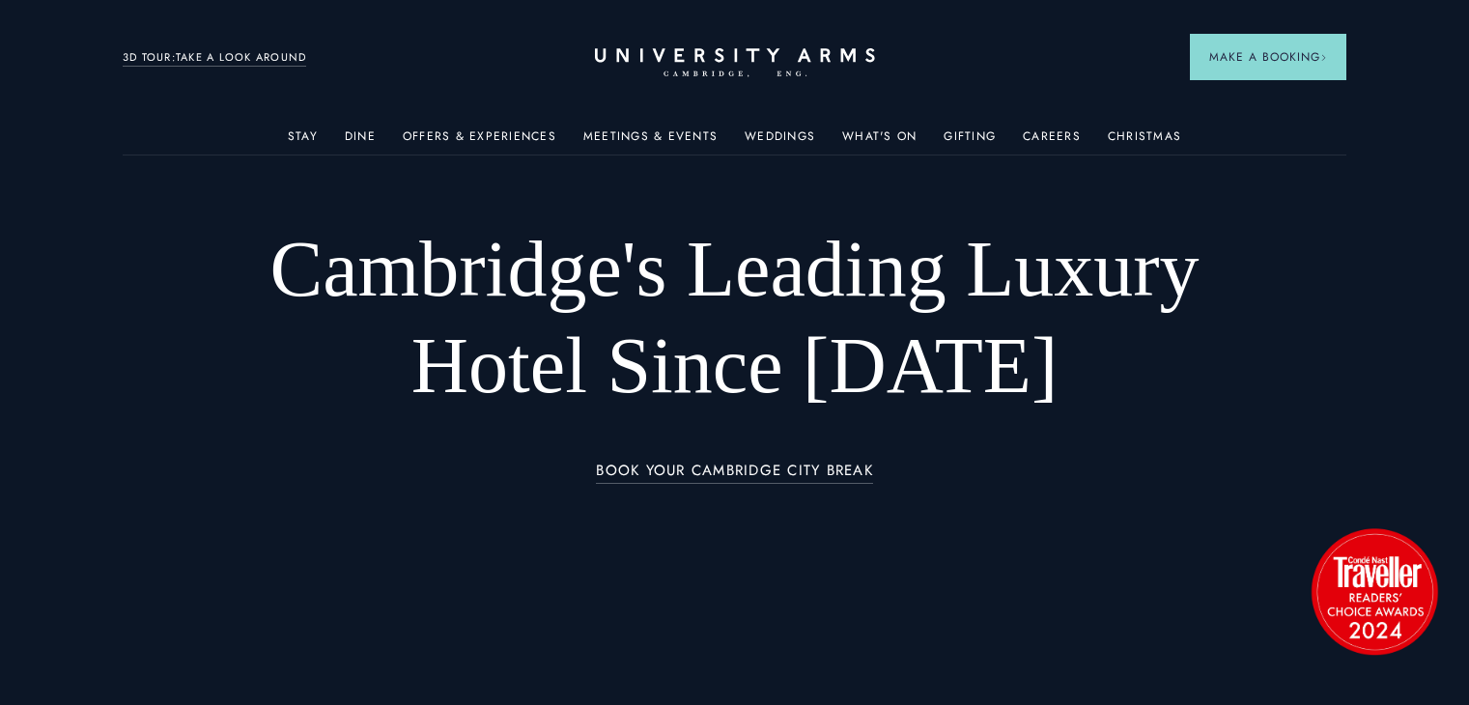 The image size is (1469, 705). Describe the element at coordinates (879, 142) in the screenshot. I see `a: What's On` at that location.